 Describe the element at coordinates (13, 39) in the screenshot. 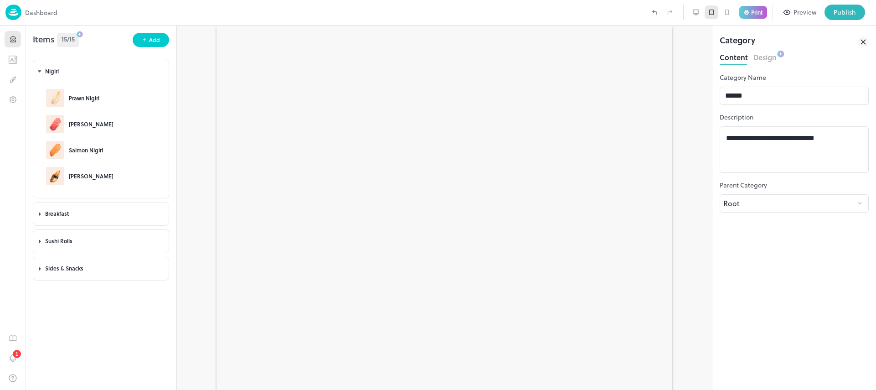

I see `button: Items` at that location.